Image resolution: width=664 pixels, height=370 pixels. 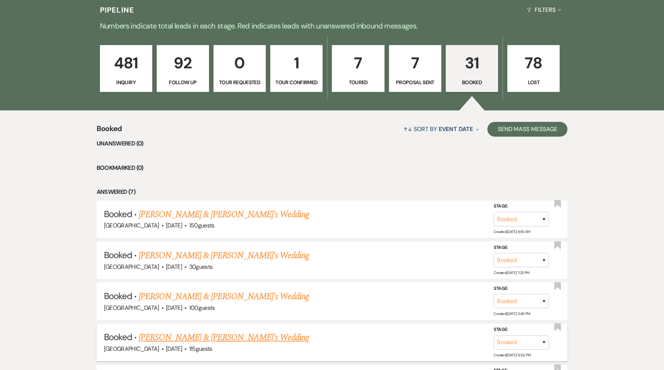 What do you see at coordinates (534, 82) in the screenshot?
I see `p: Lost` at bounding box center [534, 82].